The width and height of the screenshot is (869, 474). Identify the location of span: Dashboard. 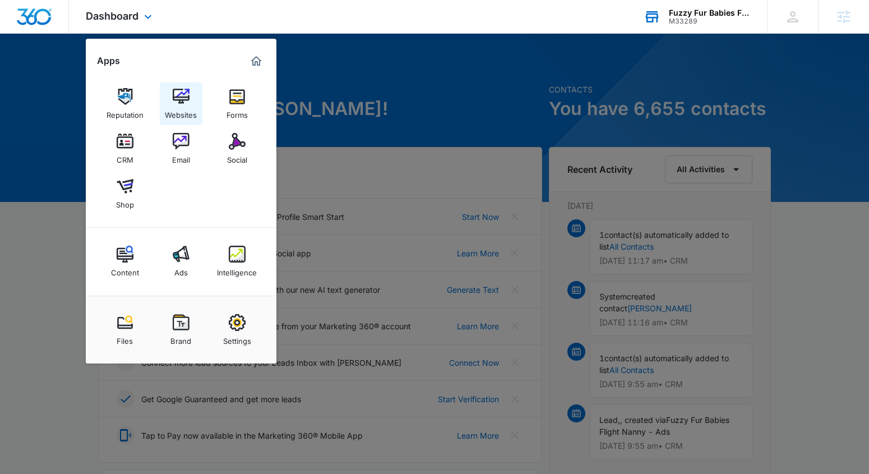
(112, 16).